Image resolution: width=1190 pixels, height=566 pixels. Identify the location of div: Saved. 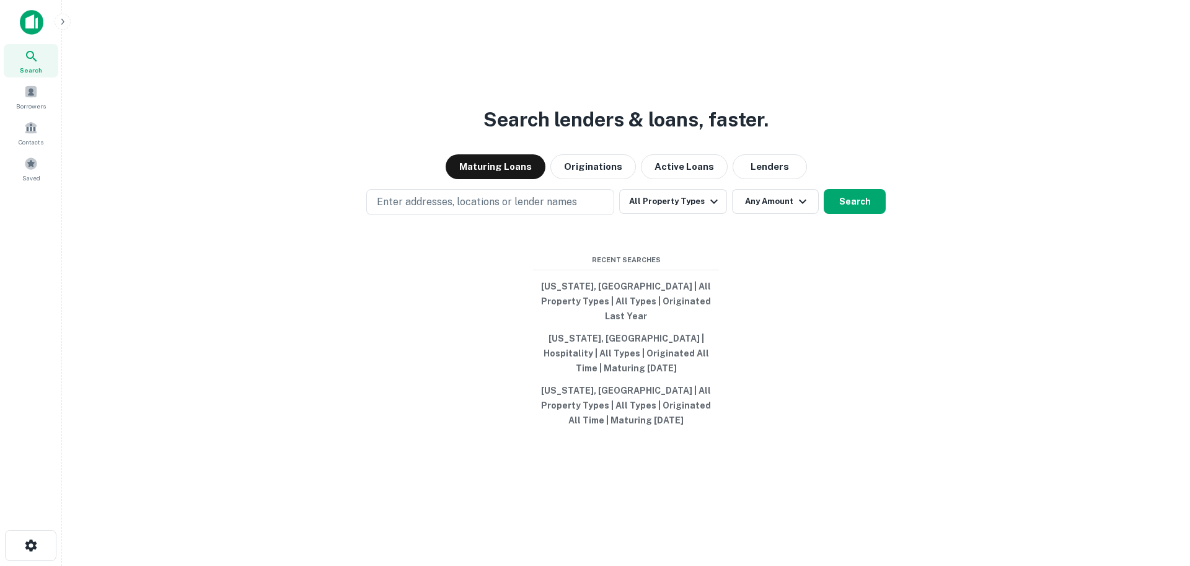
(31, 169).